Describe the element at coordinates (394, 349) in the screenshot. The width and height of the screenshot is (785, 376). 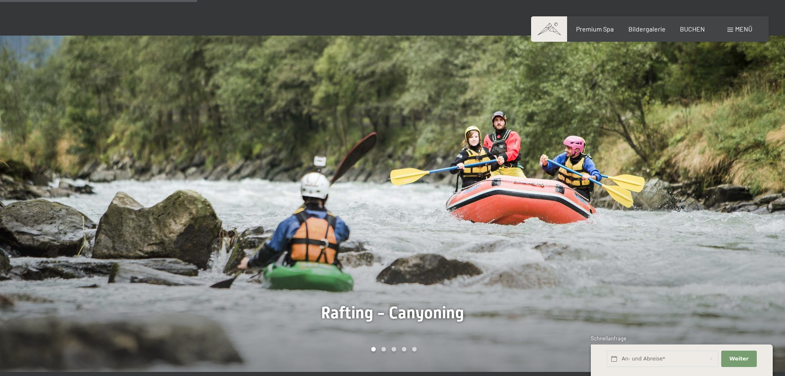
I see `div: Carousel Page 3` at that location.